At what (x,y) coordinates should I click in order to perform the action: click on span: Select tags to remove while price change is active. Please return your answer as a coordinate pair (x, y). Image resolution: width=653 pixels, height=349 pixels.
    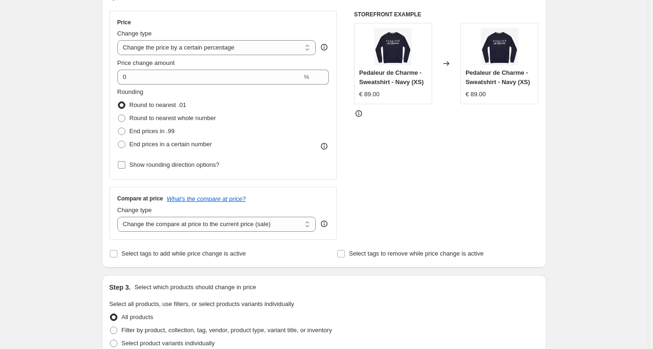
    Looking at the image, I should click on (416, 254).